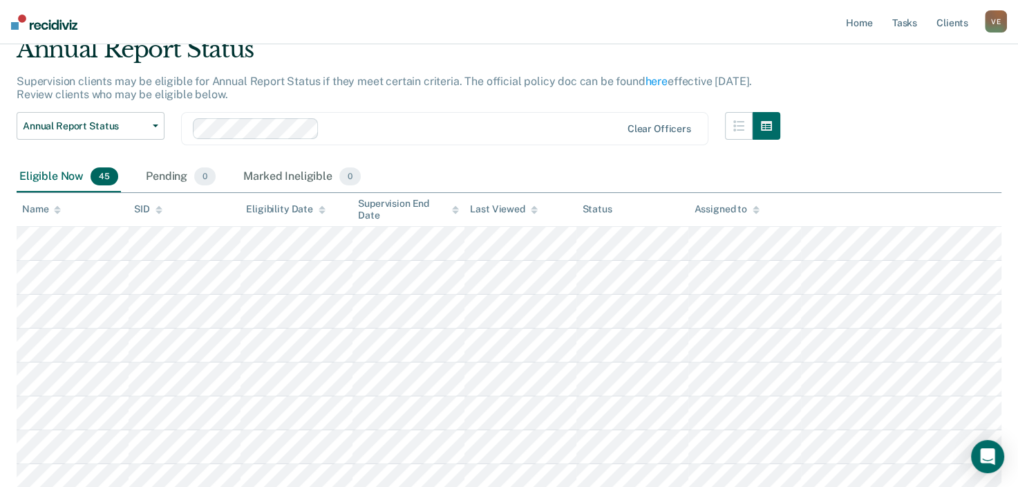 The height and width of the screenshot is (487, 1018). What do you see at coordinates (41, 209) in the screenshot?
I see `div: Name` at bounding box center [41, 209].